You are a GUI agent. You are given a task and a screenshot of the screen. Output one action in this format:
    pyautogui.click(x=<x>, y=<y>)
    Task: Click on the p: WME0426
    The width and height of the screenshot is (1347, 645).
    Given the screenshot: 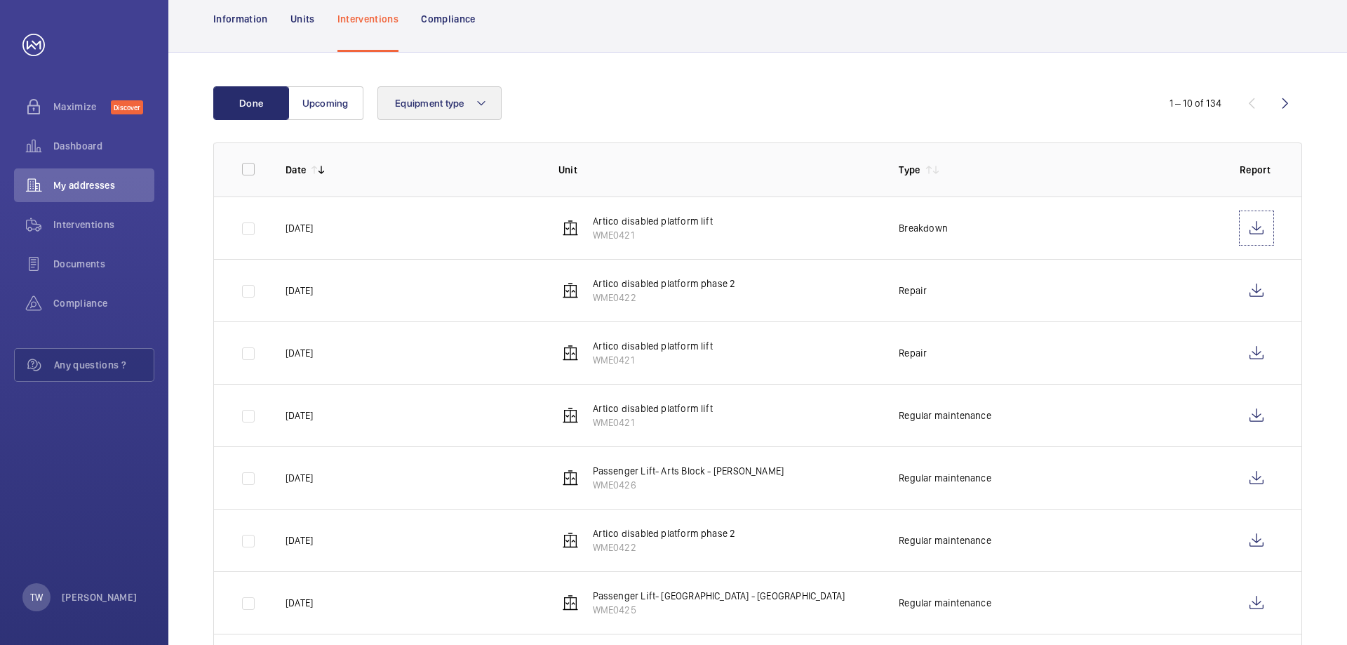 What is the action you would take?
    pyautogui.click(x=688, y=485)
    